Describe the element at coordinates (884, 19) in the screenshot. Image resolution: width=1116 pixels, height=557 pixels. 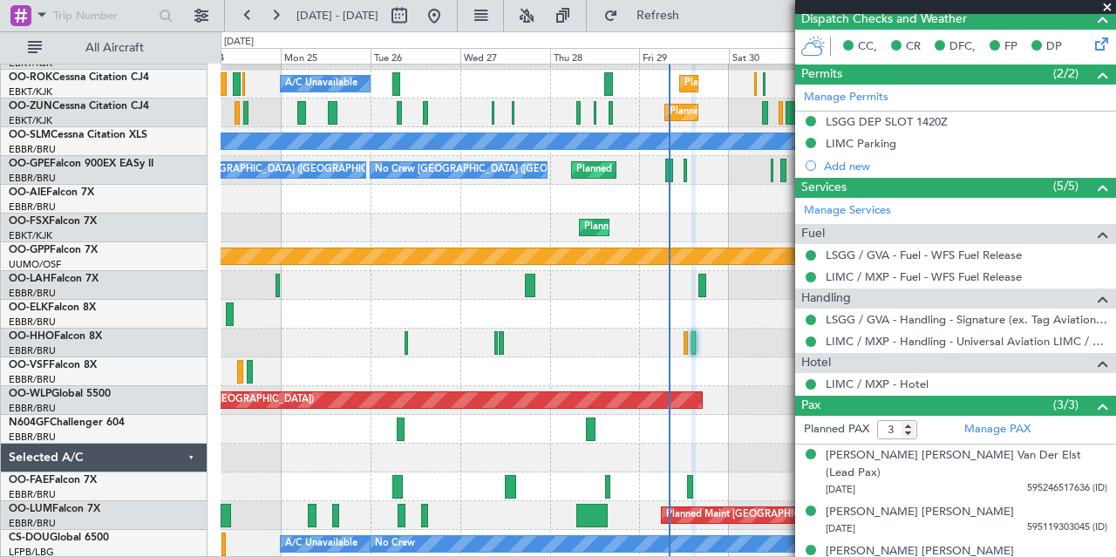
I see `span: Dispatch Checks and Weather` at that location.